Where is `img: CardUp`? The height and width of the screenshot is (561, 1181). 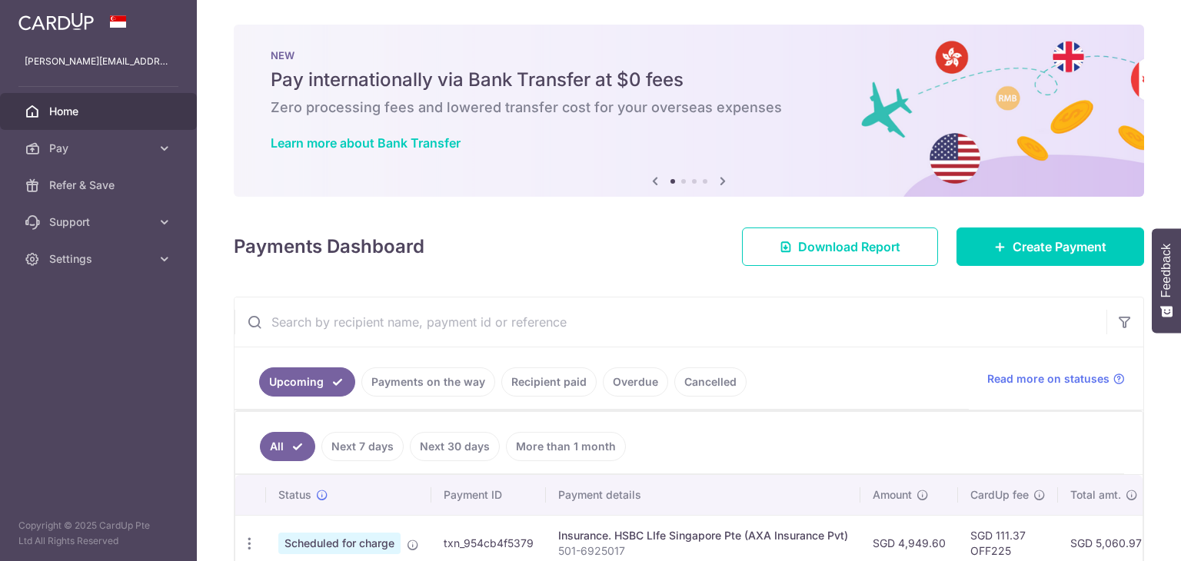
img: CardUp is located at coordinates (56, 22).